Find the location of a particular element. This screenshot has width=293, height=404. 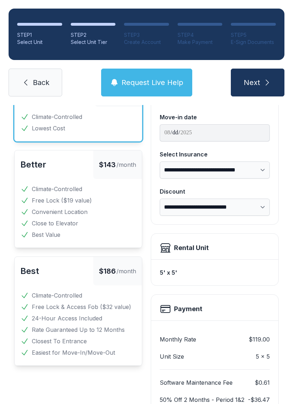

button: Better is located at coordinates (33, 165).